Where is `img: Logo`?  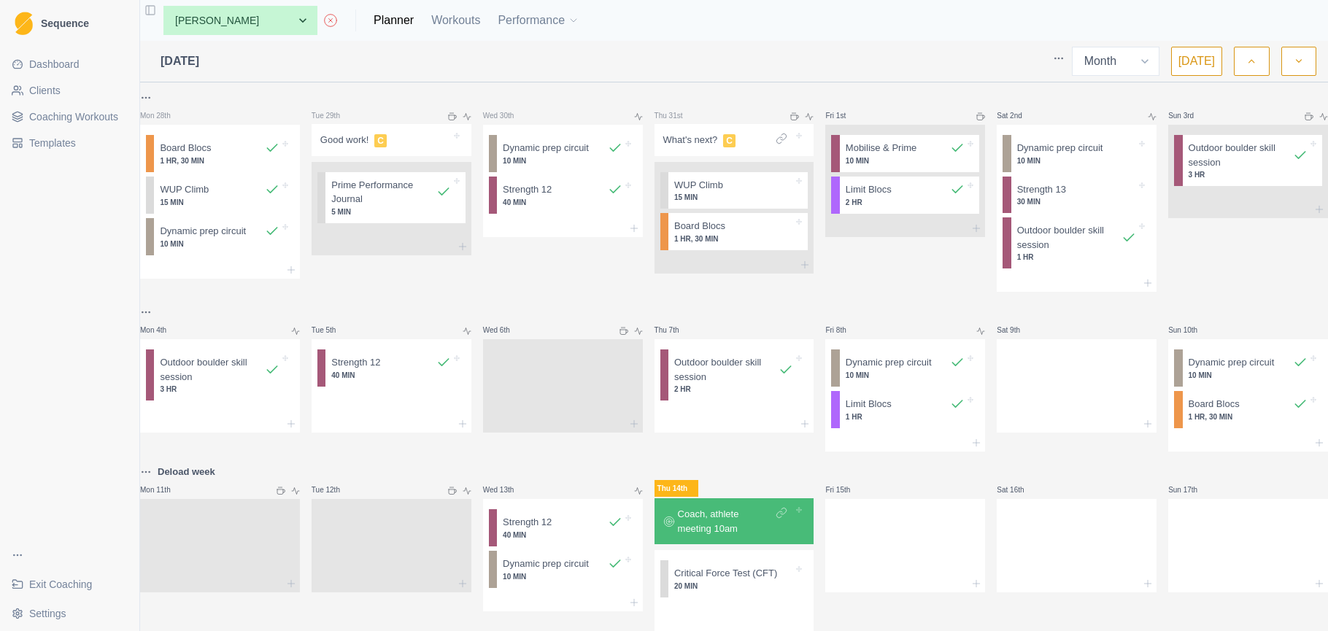
img: Logo is located at coordinates (23, 23).